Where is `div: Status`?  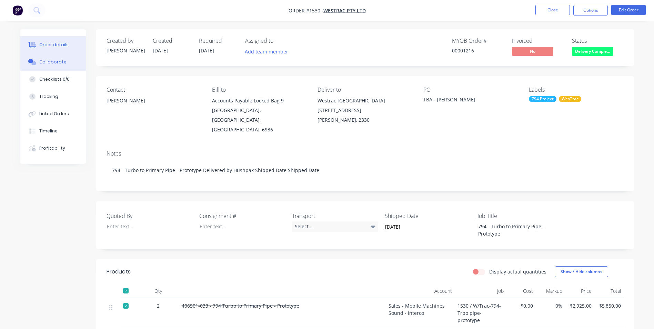
div: Status is located at coordinates (598, 41).